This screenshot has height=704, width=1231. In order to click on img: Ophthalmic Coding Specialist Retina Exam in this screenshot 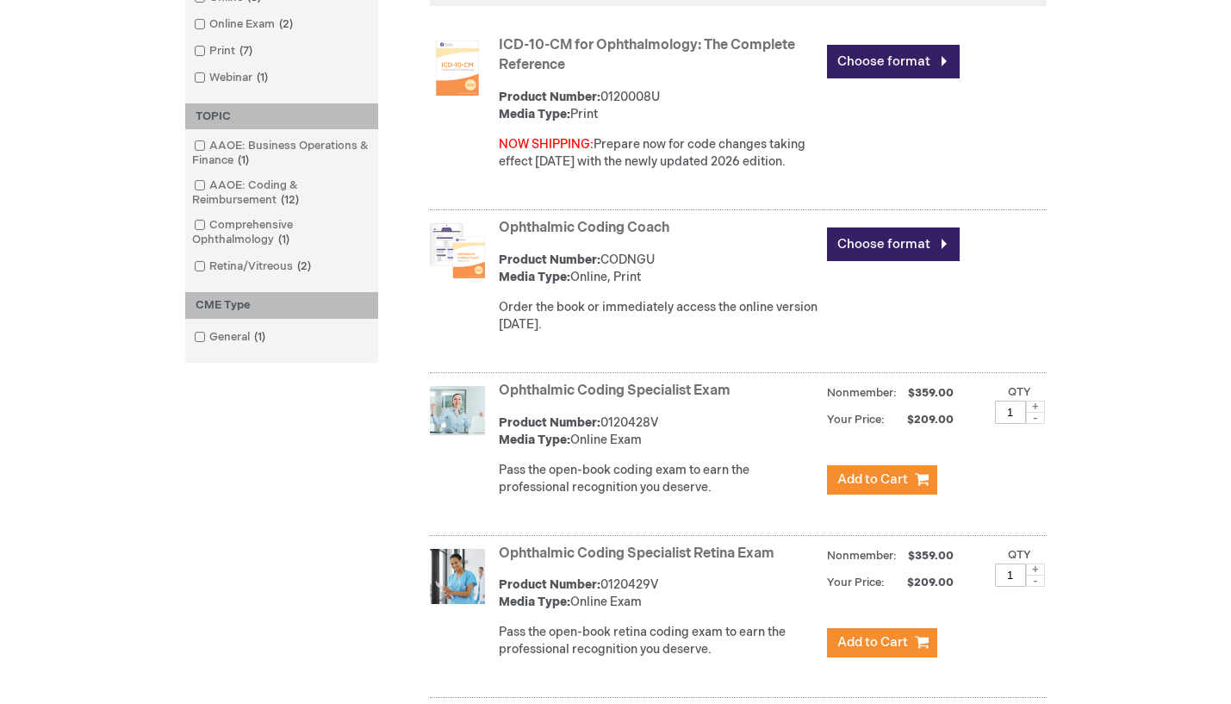, I will do `click(457, 576)`.